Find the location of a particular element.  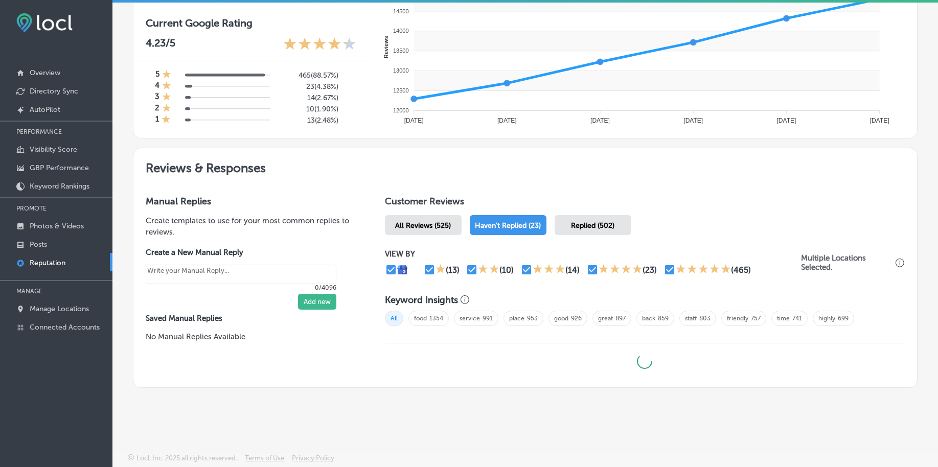

p: 0/4096 is located at coordinates (241, 288).